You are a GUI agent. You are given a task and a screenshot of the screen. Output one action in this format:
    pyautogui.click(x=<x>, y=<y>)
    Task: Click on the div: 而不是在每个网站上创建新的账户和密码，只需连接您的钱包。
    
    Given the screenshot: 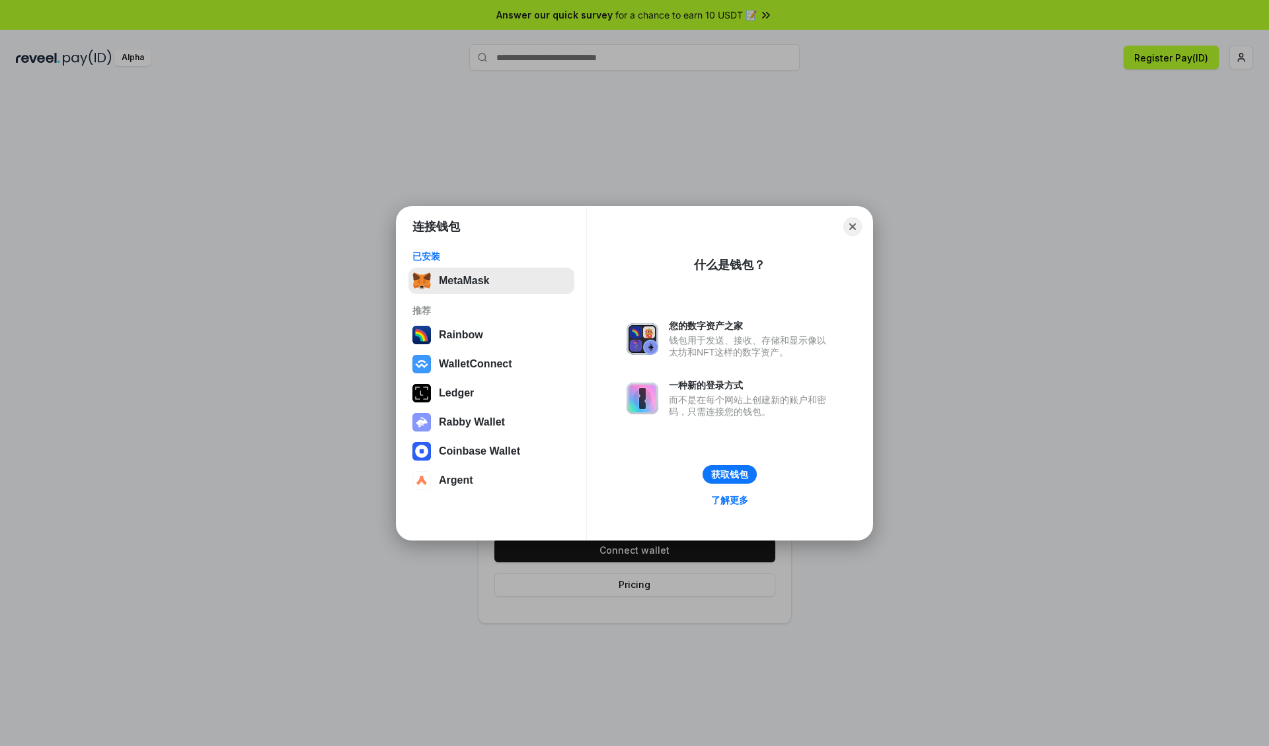 What is the action you would take?
    pyautogui.click(x=751, y=406)
    